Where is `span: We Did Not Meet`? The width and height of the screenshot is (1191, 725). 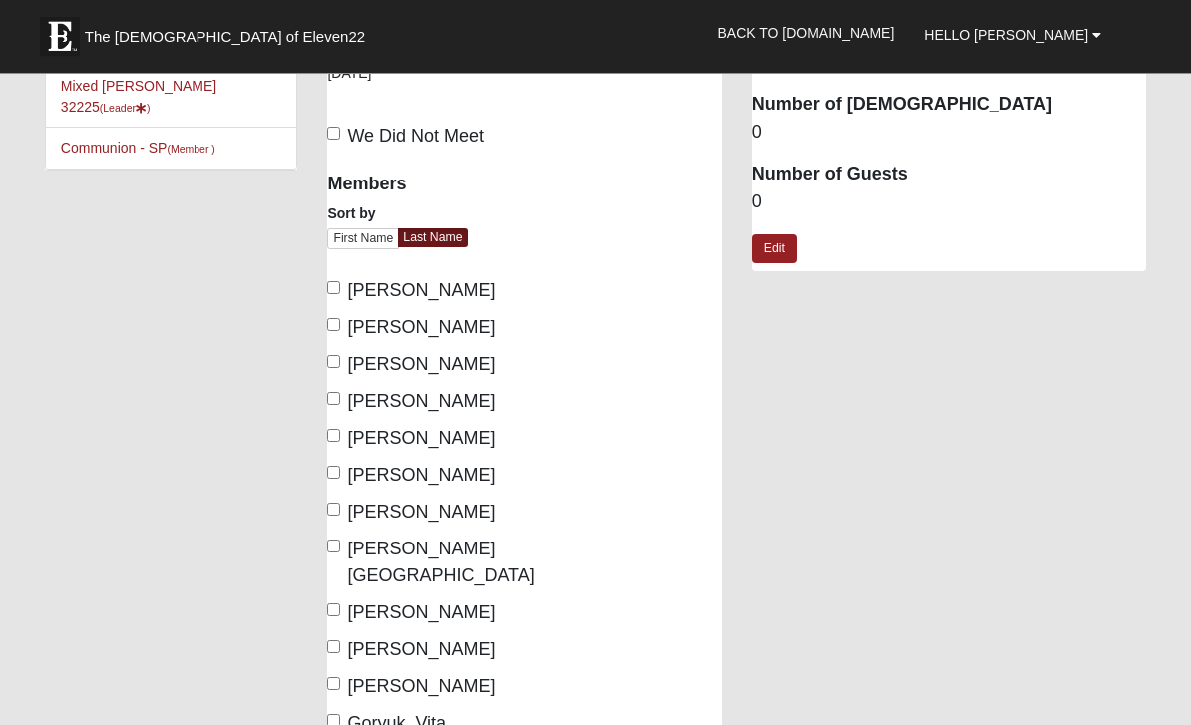 span: We Did Not Meet is located at coordinates (415, 137).